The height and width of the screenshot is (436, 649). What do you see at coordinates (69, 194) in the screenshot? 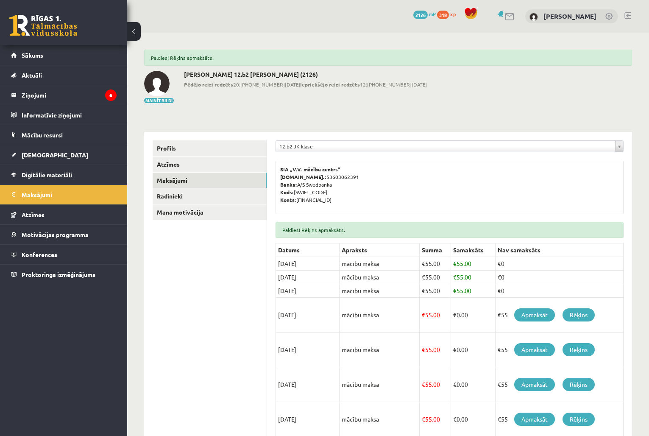
I see `legend: Maksājumi` at bounding box center [69, 194].